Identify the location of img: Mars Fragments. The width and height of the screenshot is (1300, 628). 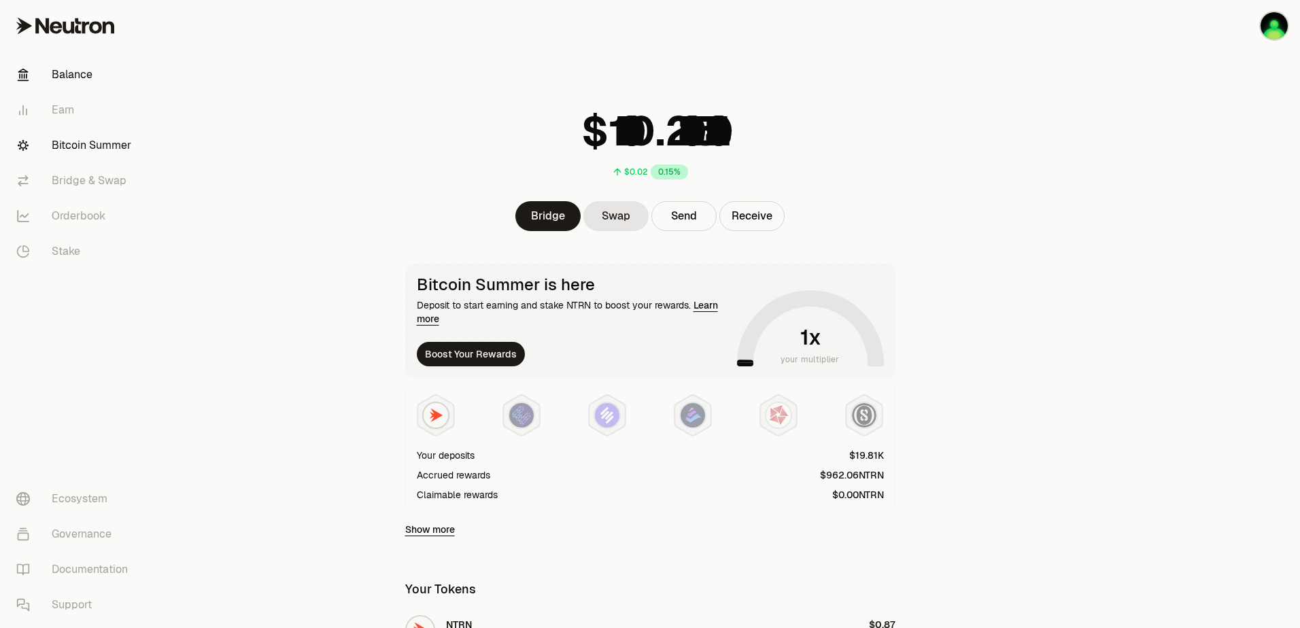
(778, 415).